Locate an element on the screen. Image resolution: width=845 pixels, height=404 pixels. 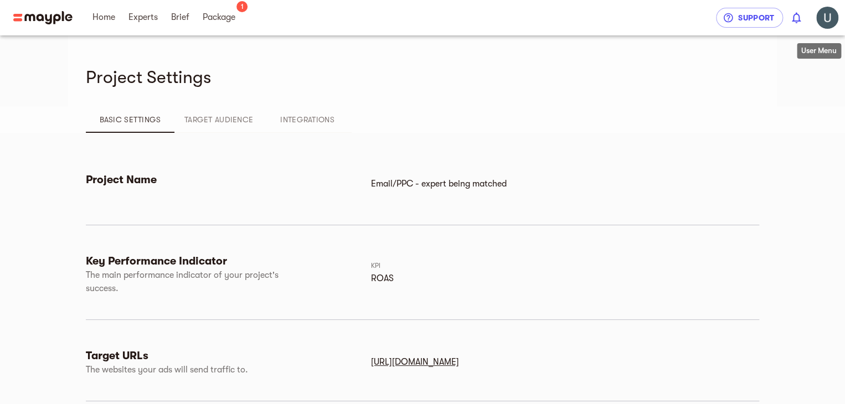
p: The main performance indicator of your project's success. is located at coordinates (191, 282).